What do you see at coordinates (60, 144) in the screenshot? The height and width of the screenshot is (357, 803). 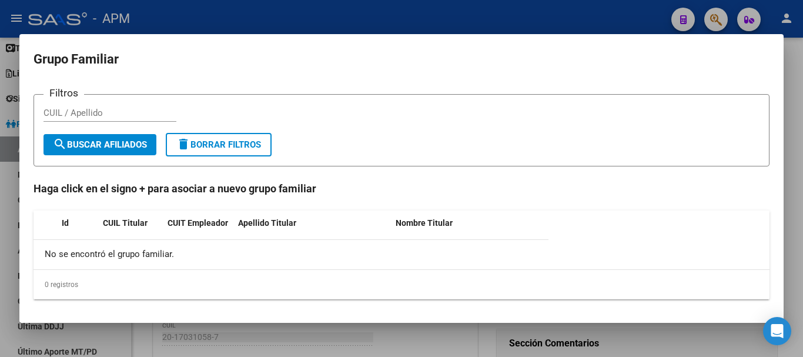 I see `mat-icon: search` at bounding box center [60, 144].